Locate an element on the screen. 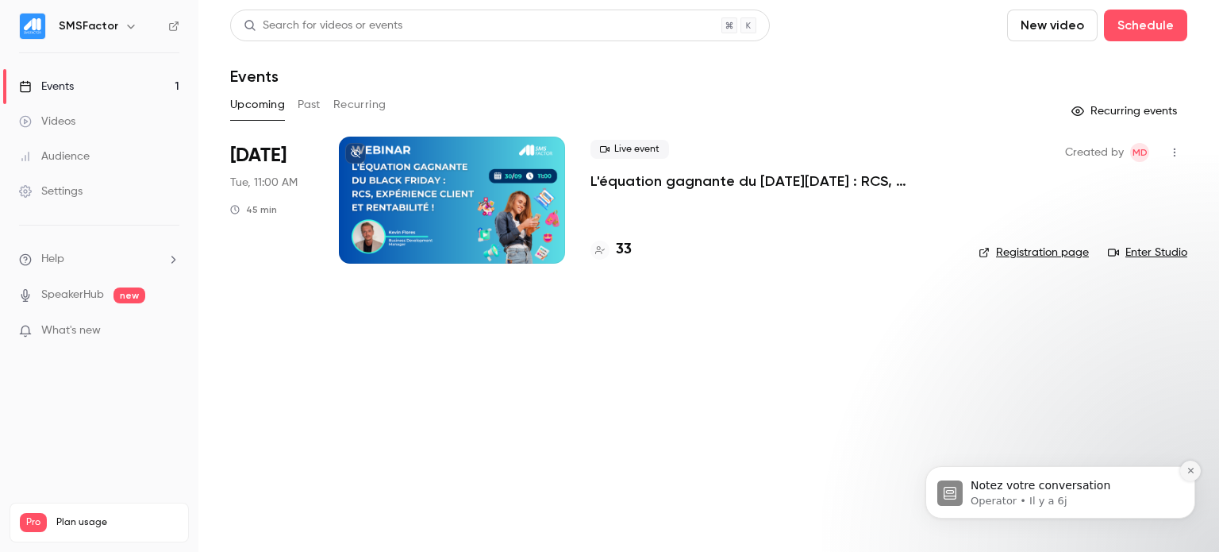 This screenshot has width=1219, height=552. div: Audience is located at coordinates (54, 156).